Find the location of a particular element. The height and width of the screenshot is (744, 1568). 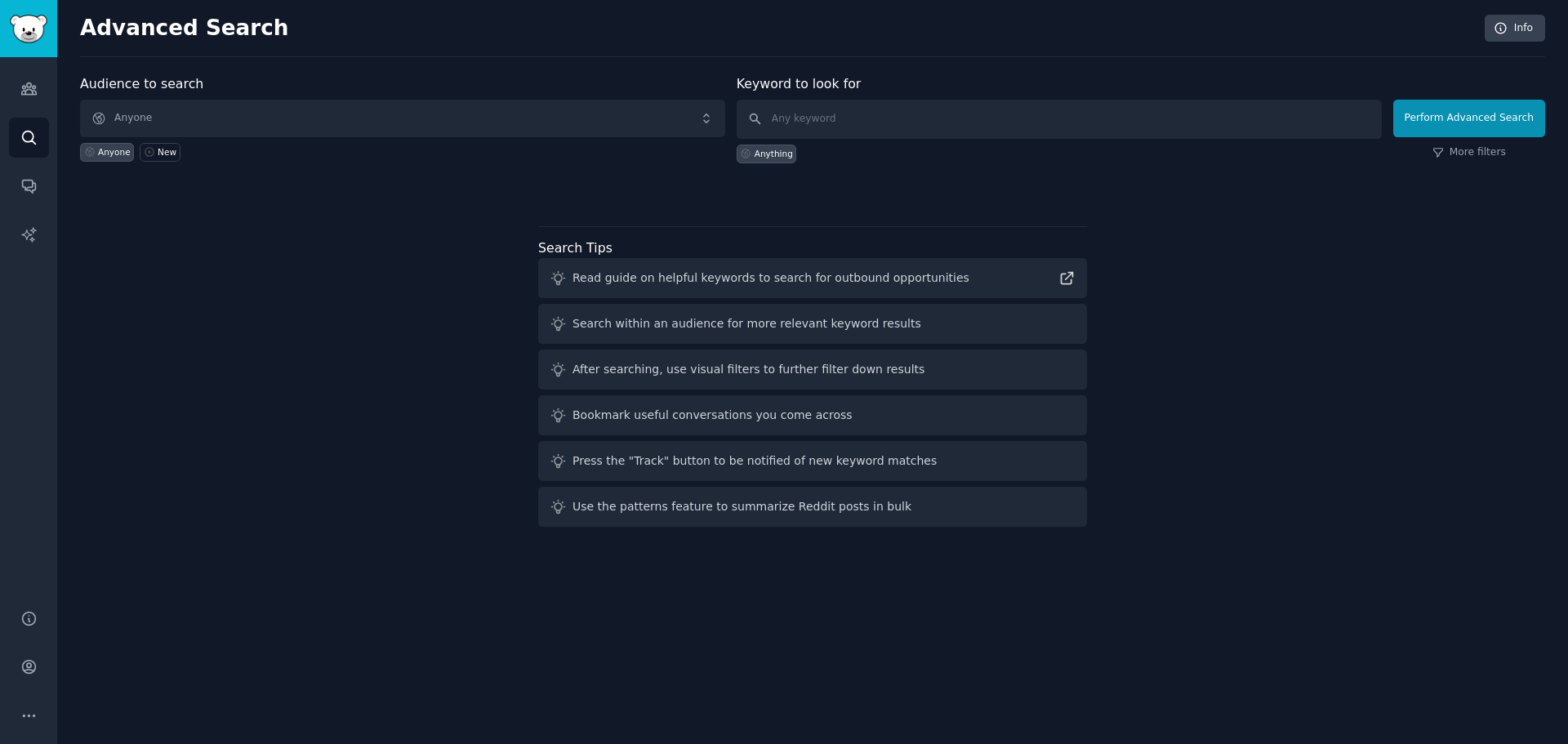

div: Use the patterns feature to summarize Reddit posts in bulk is located at coordinates (741, 506).